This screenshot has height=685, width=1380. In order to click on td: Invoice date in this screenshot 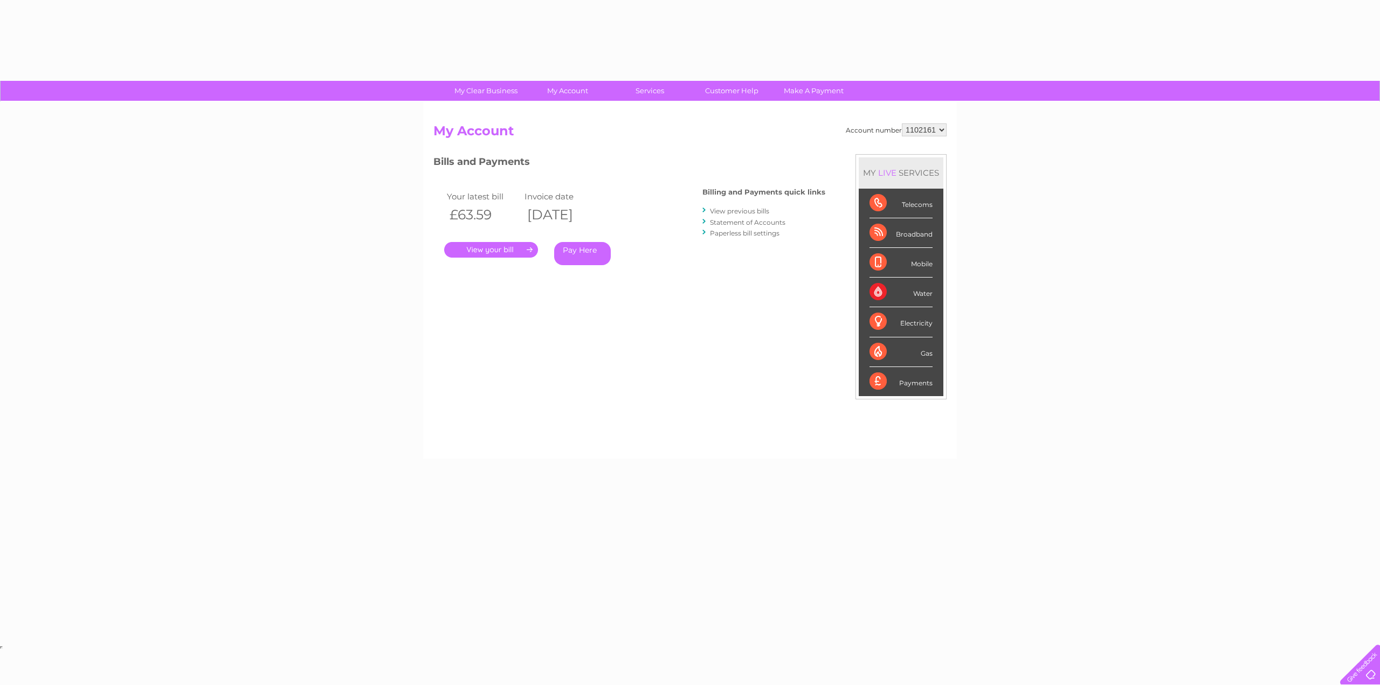, I will do `click(561, 196)`.